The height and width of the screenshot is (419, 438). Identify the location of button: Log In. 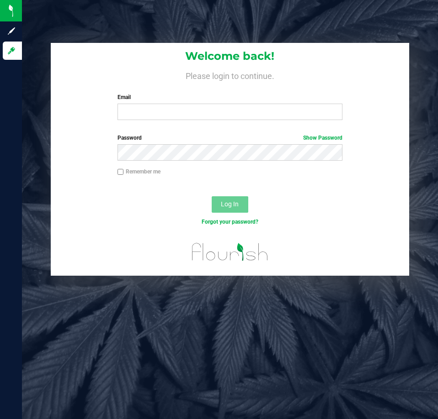
(230, 205).